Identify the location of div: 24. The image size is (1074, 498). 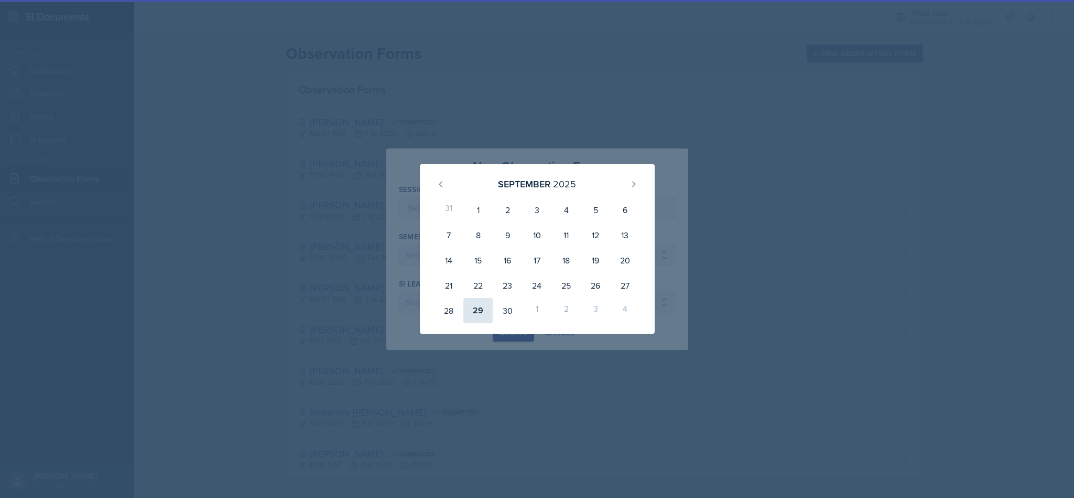
(537, 285).